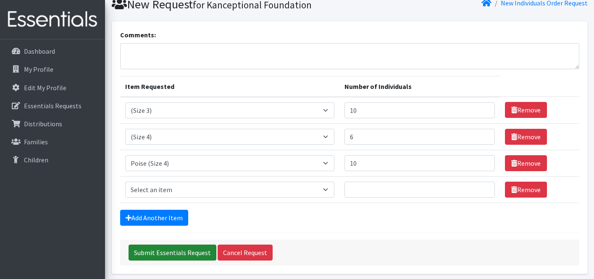  What do you see at coordinates (52, 88) in the screenshot?
I see `a: Edit My Profile` at bounding box center [52, 88].